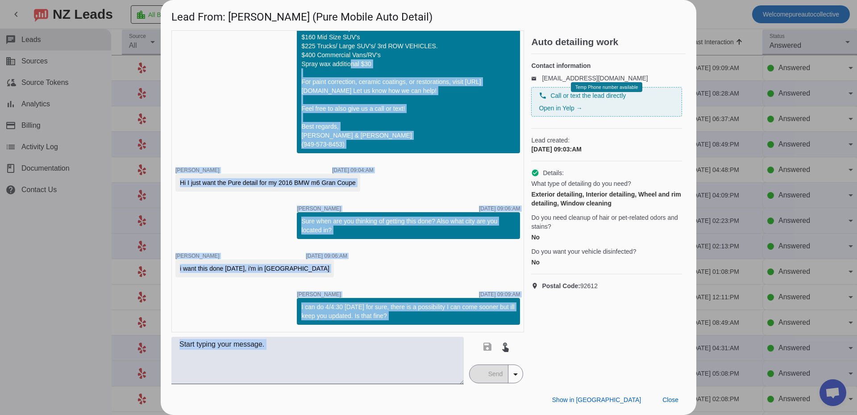 This screenshot has height=415, width=857. Describe the element at coordinates (535, 173) in the screenshot. I see `mat-icon: check_circle` at that location.